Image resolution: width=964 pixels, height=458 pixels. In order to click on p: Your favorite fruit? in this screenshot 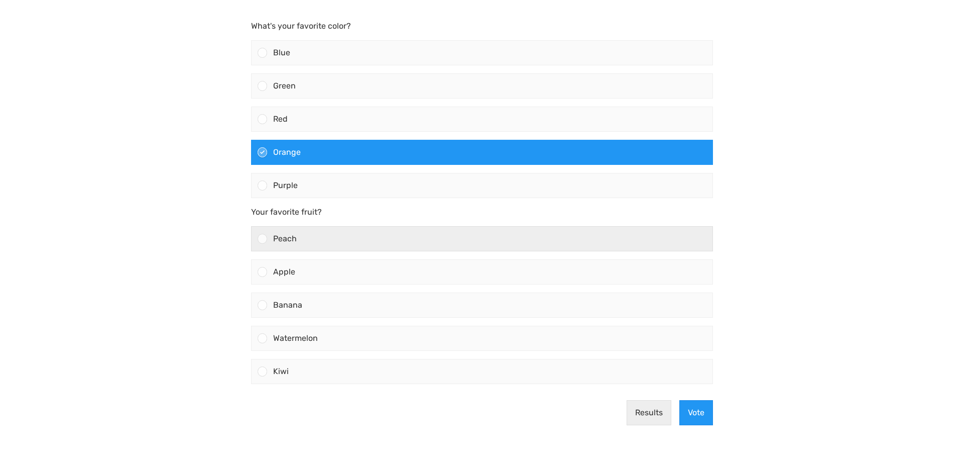, I will do `click(482, 212)`.